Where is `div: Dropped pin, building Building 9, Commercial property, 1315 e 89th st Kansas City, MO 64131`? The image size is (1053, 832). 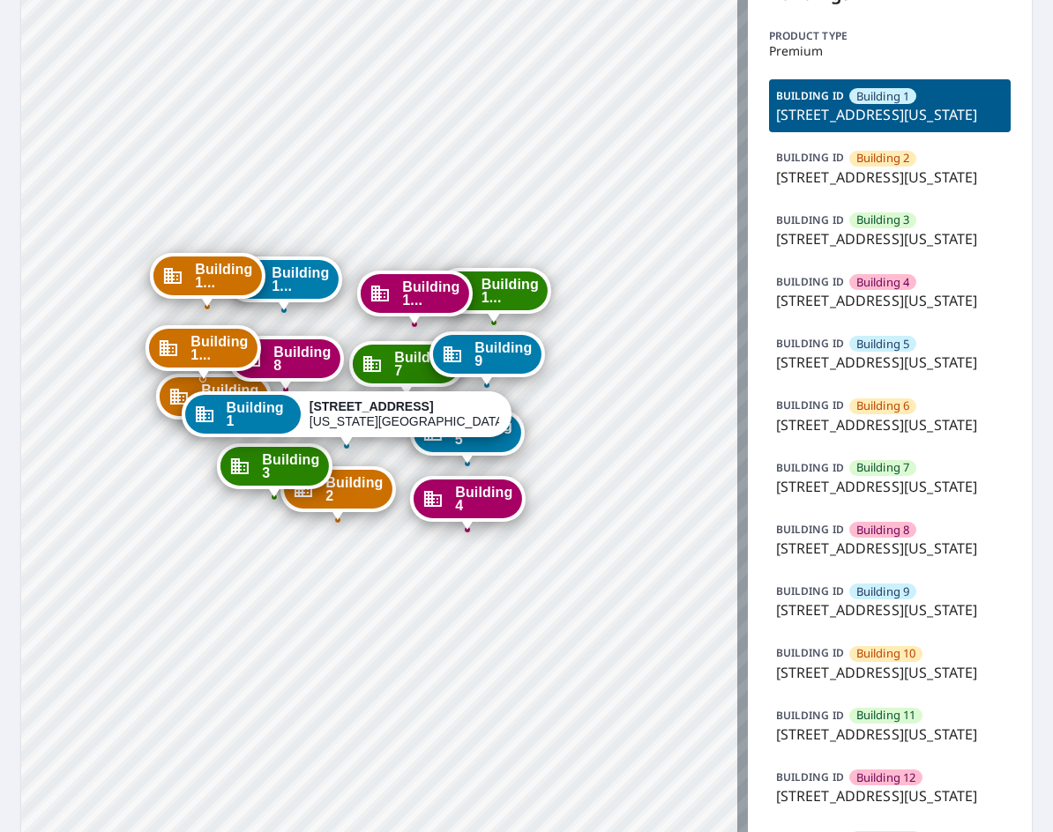
div: Dropped pin, building Building 9, Commercial property, 1315 e 89th st Kansas City, MO 64131 is located at coordinates (487, 359).